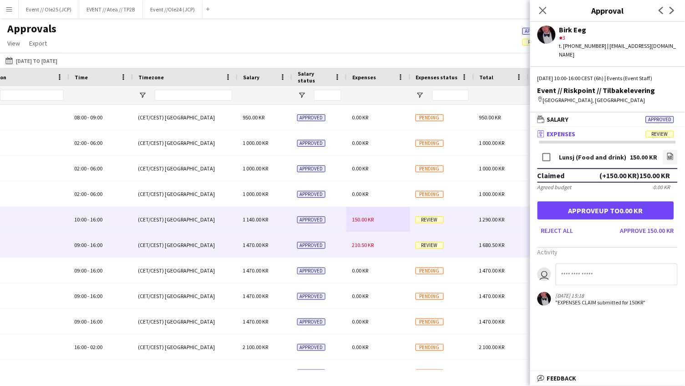  What do you see at coordinates (608, 10) in the screenshot?
I see `h3: Approval` at bounding box center [608, 10].